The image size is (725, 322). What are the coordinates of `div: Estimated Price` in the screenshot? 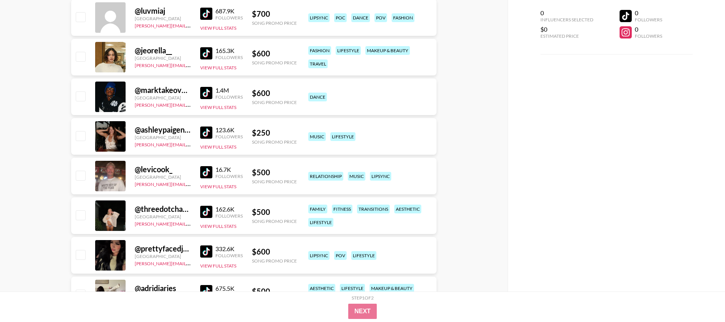 It's located at (567, 36).